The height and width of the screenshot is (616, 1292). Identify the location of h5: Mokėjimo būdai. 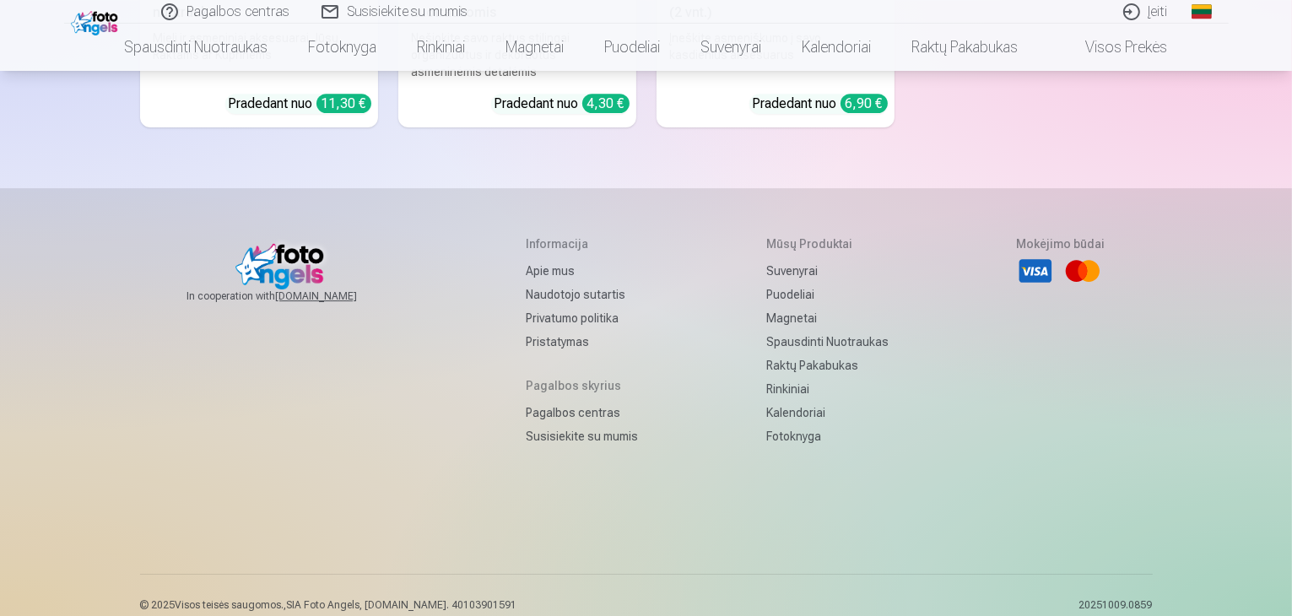
(1061, 244).